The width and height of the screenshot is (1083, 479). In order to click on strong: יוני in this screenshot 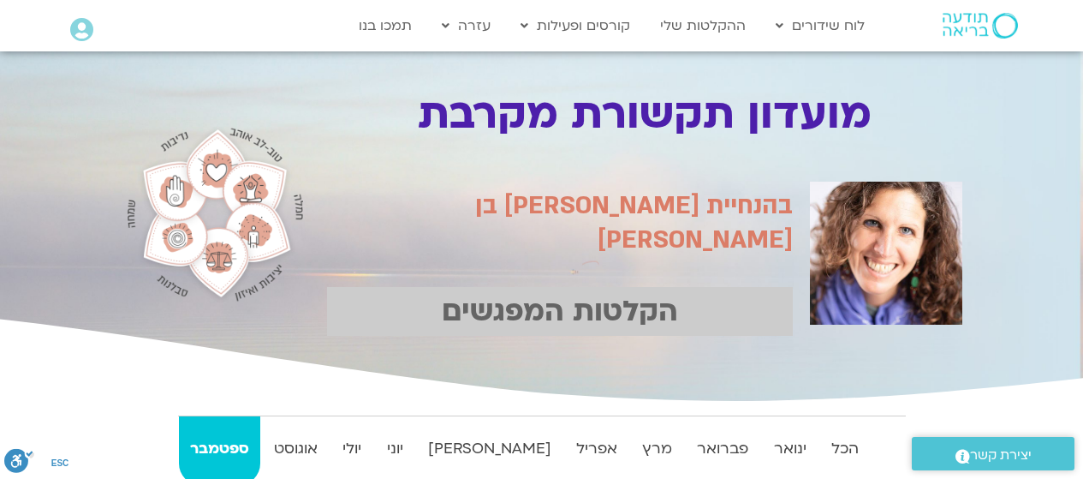, I will do `click(395, 449)`.